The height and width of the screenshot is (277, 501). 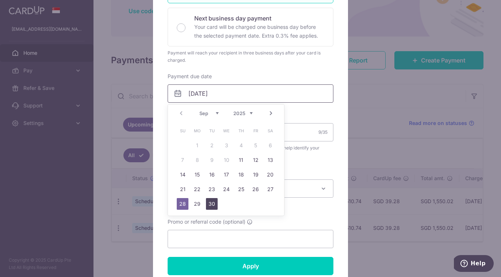 I want to click on input: DD / MM / YYYY, so click(x=250, y=93).